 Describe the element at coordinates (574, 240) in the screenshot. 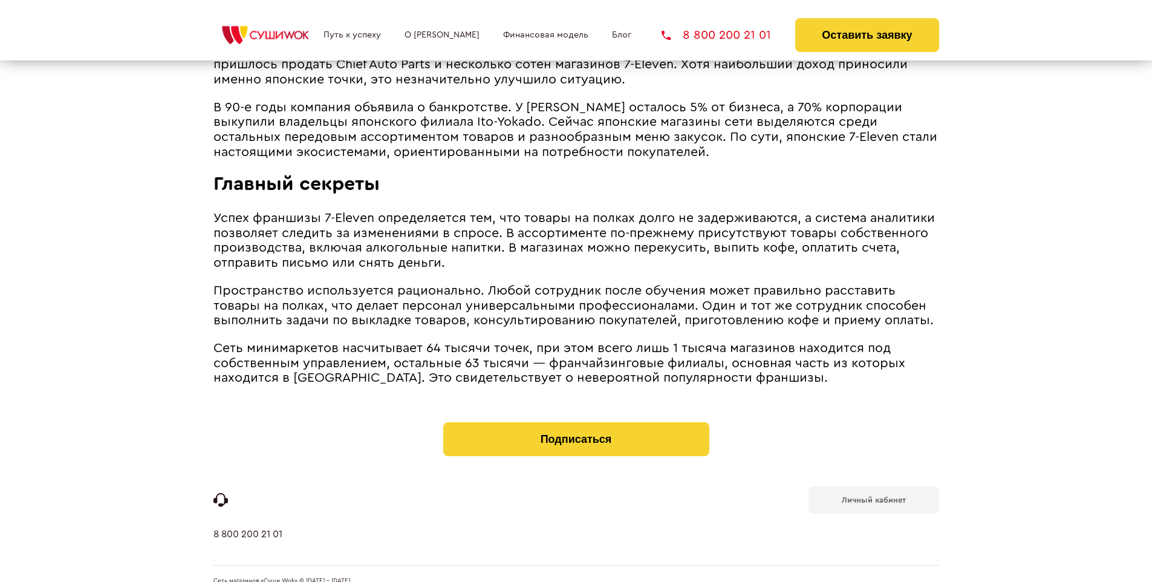

I see `span: Успех франшизы 7-Eleven определяется тем, что товары на полках долго не задерживаются, а система ...` at that location.